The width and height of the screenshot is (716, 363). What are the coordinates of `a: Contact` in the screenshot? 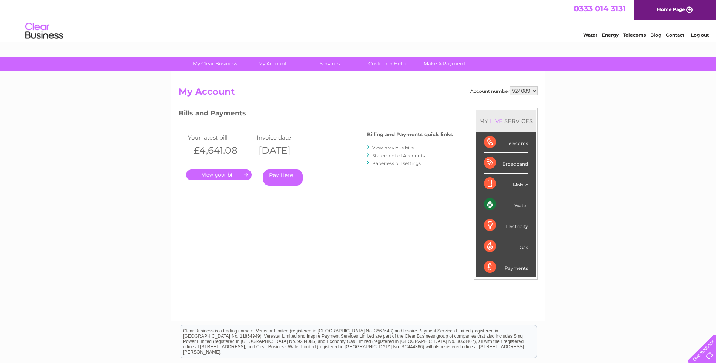 It's located at (675, 35).